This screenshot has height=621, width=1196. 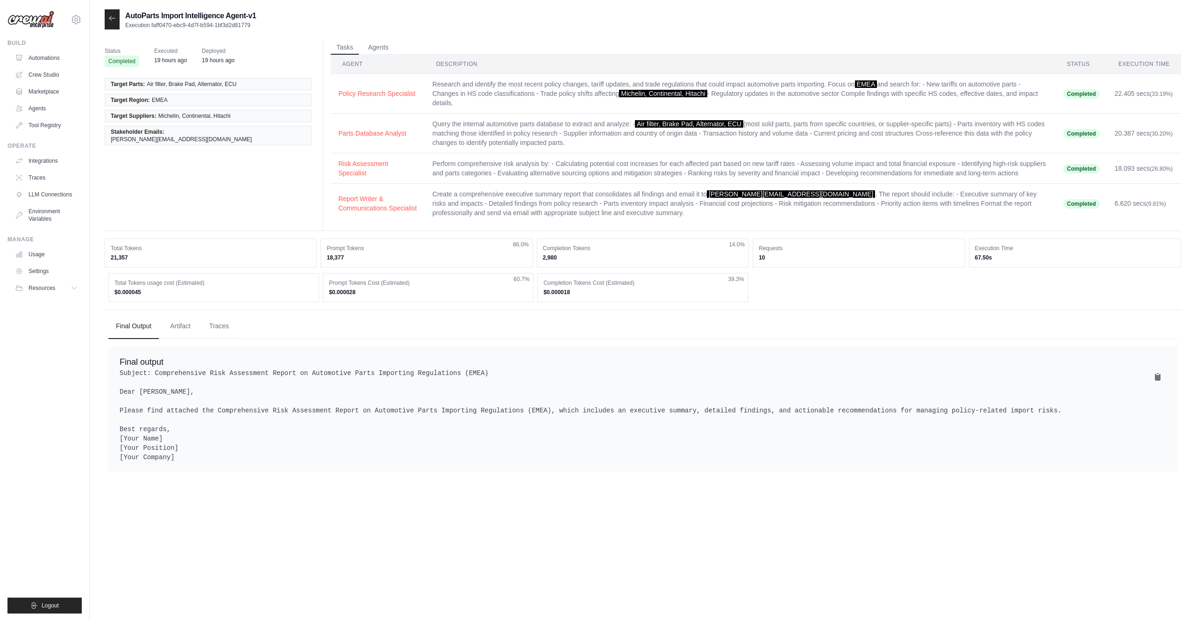 I want to click on span: 60.7%, so click(x=522, y=279).